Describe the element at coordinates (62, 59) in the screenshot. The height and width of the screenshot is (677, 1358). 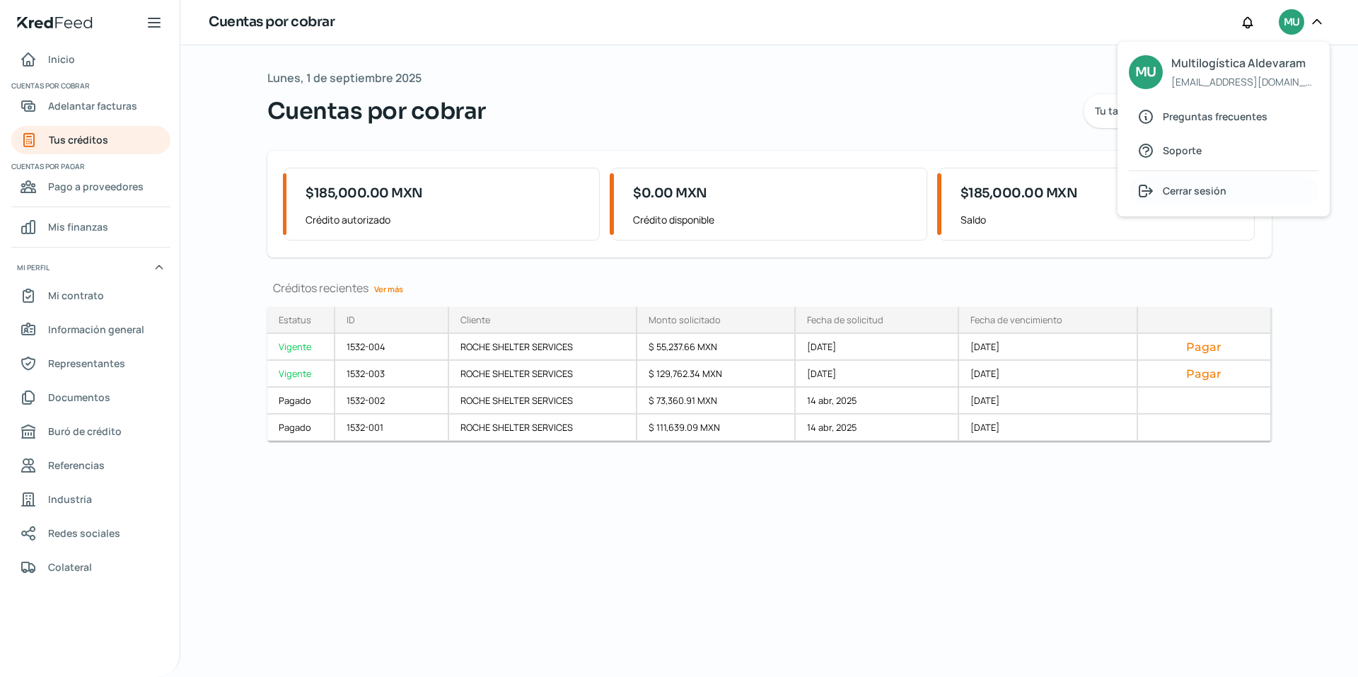
I see `span: Inicio` at that location.